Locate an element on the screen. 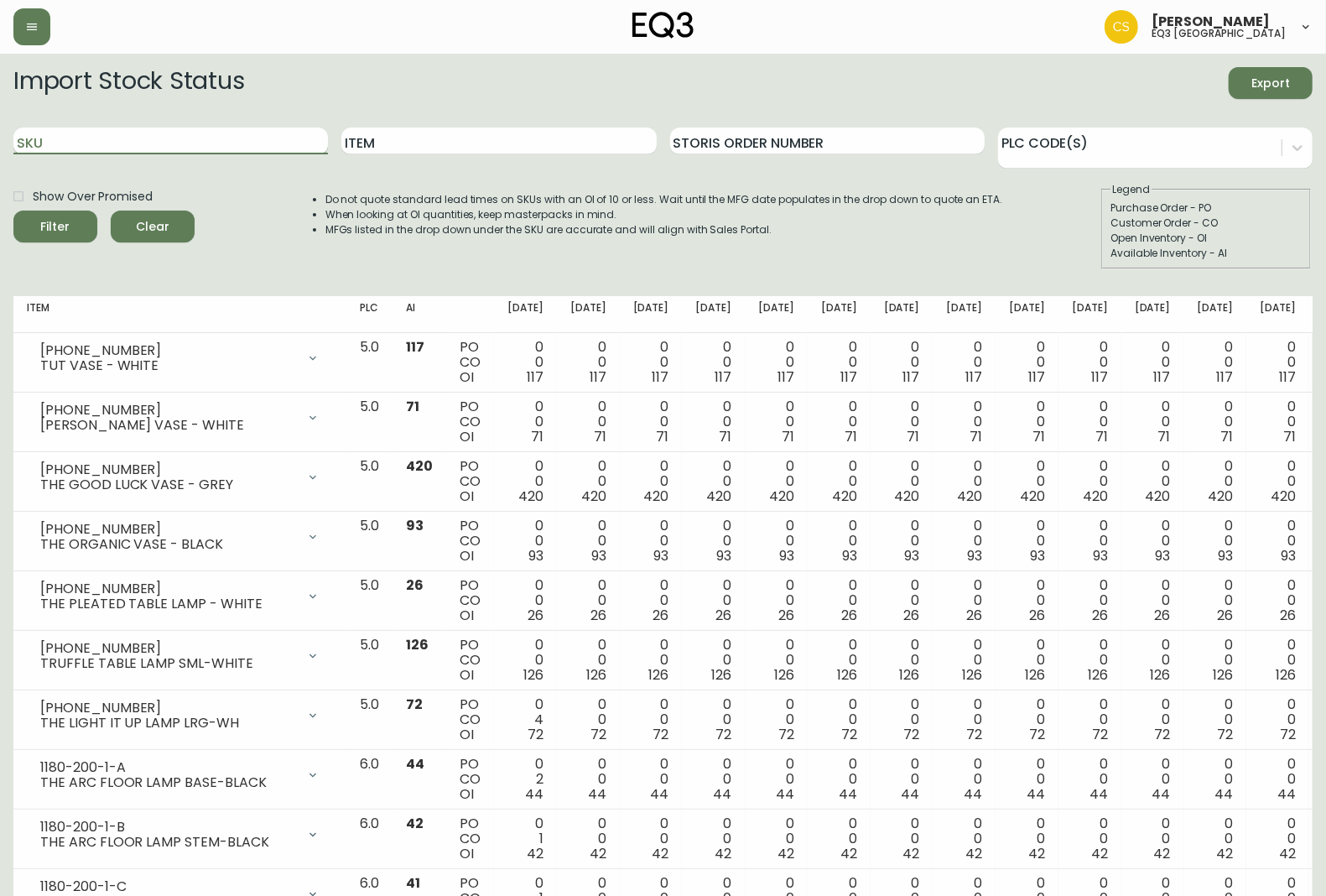  div: THE ARC FLOOR LAMP STEM-BLACK is located at coordinates (168, 842).